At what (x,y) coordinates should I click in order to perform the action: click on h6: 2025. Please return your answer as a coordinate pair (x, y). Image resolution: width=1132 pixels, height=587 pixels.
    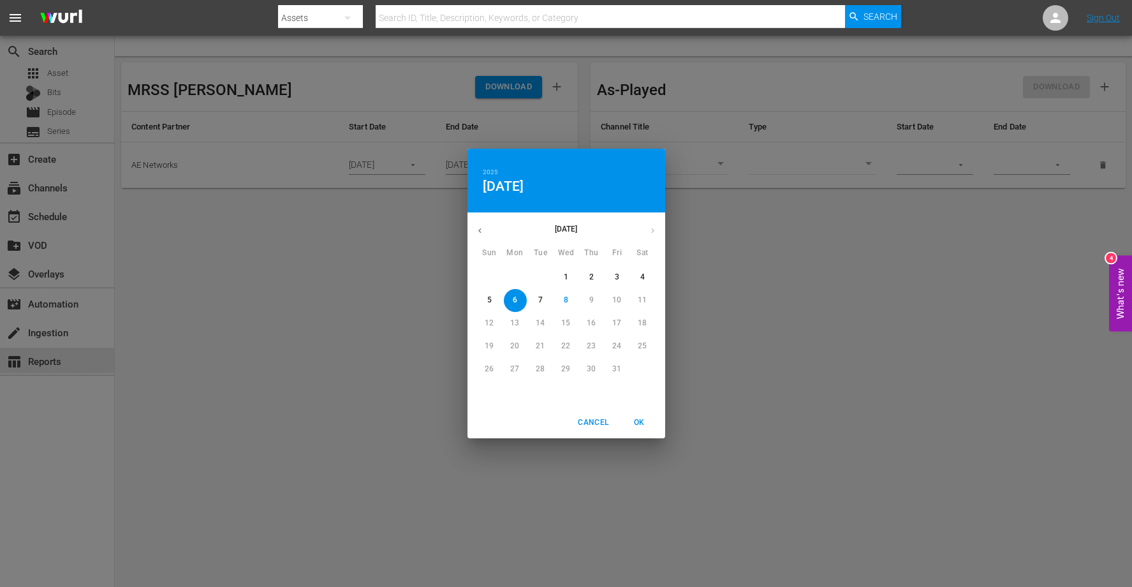
    Looking at the image, I should click on (491, 172).